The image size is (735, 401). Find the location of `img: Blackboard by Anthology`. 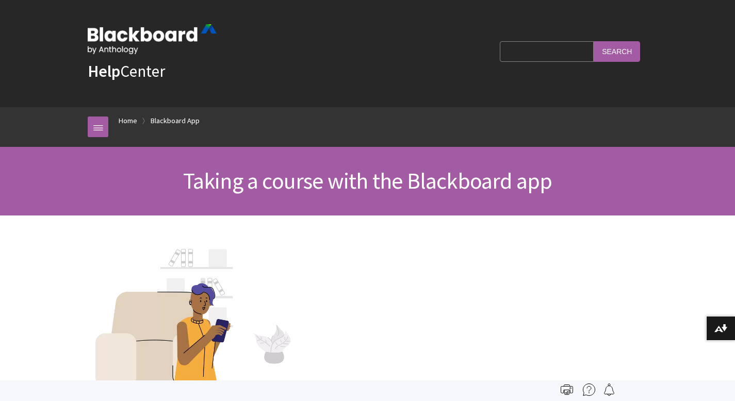

img: Blackboard by Anthology is located at coordinates (152, 39).